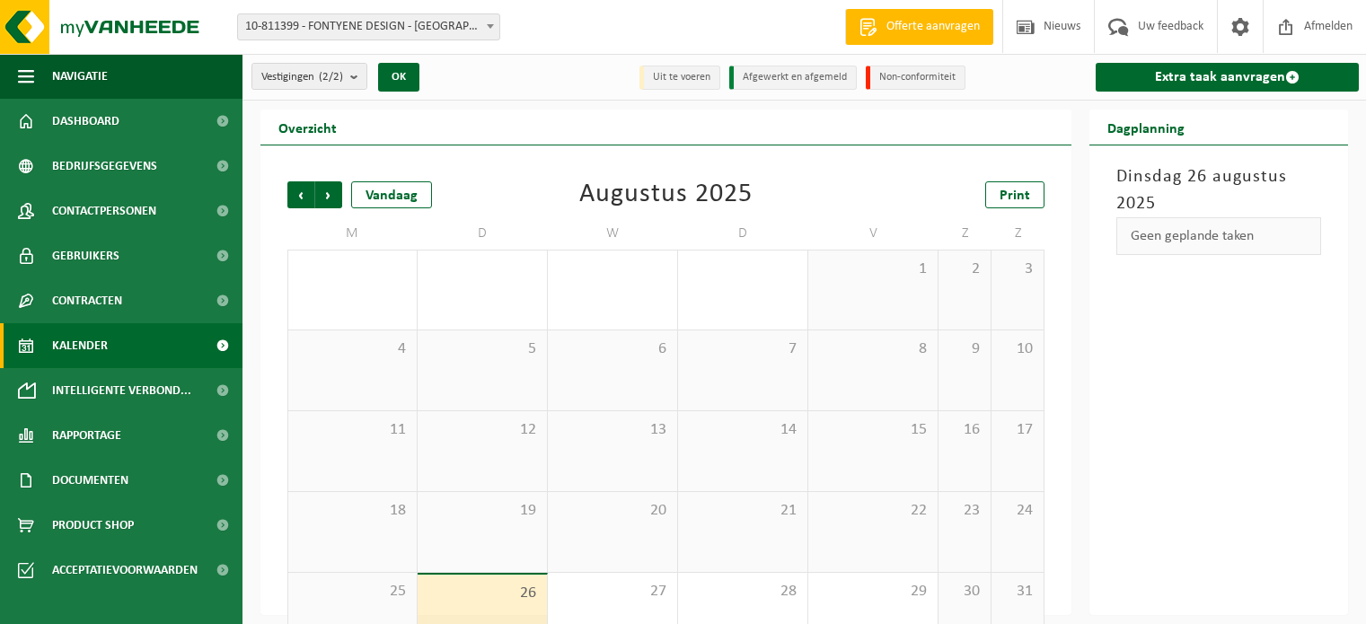 The width and height of the screenshot is (1366, 624). Describe the element at coordinates (90, 481) in the screenshot. I see `span: Documenten` at that location.